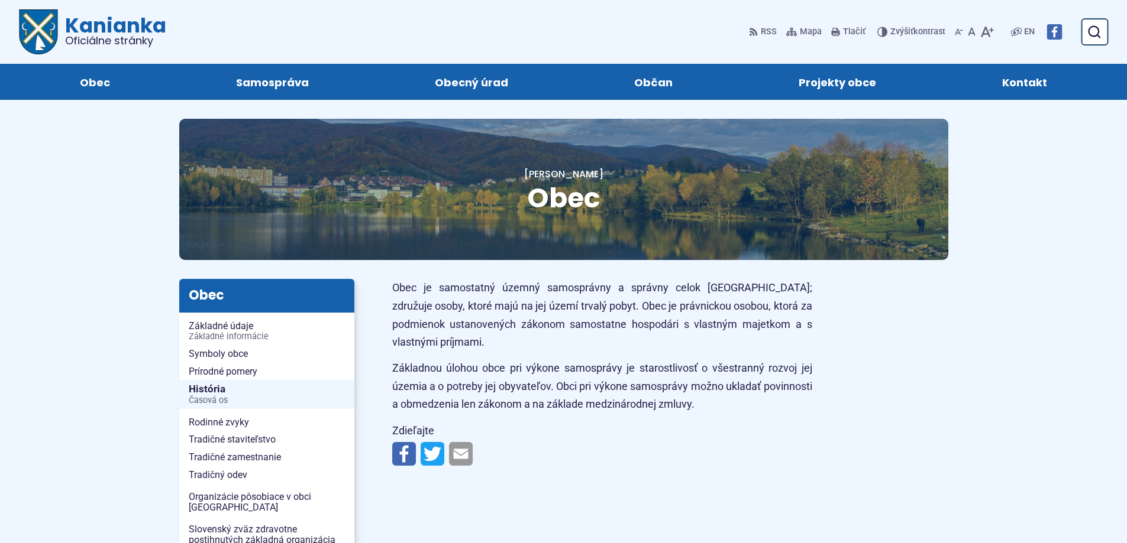 The width and height of the screenshot is (1127, 543). Describe the element at coordinates (267, 337) in the screenshot. I see `span: Základné informácie` at that location.